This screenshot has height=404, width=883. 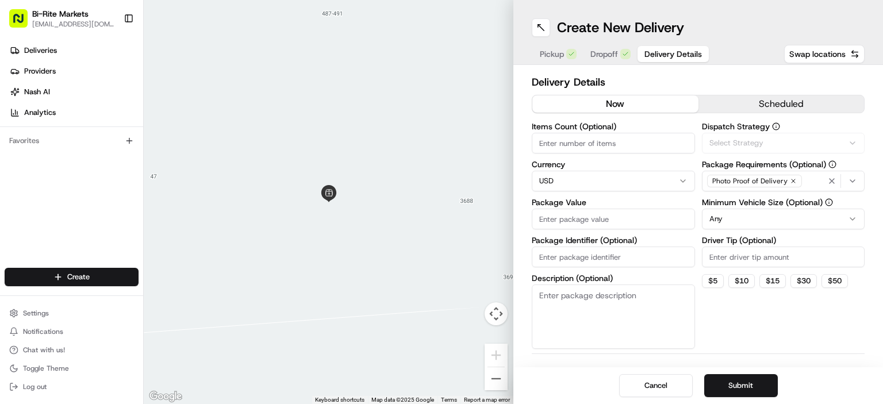 What do you see at coordinates (40, 51) in the screenshot?
I see `span: Deliveries` at bounding box center [40, 51].